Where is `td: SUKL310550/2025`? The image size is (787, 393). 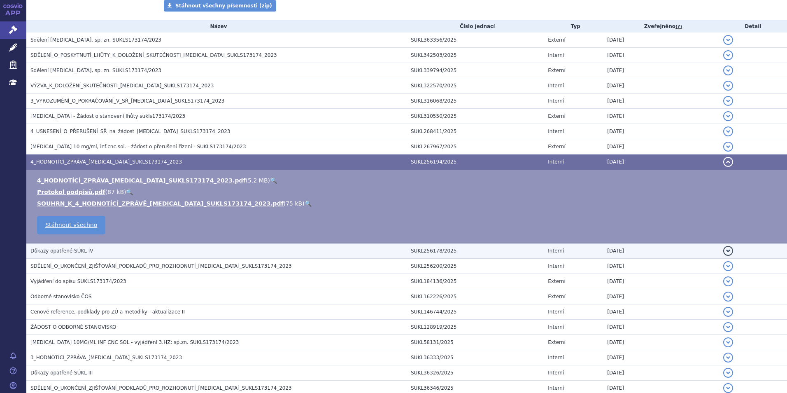 td: SUKL310550/2025 is located at coordinates (475, 116).